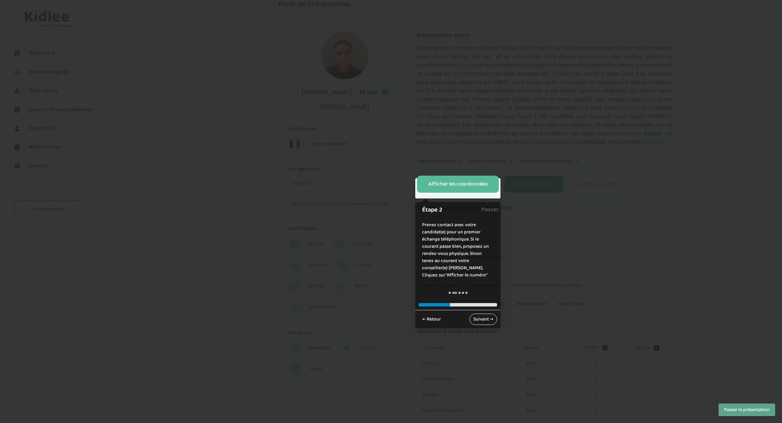 The image size is (782, 423). What do you see at coordinates (458, 250) in the screenshot?
I see `div: Prenez contact avec votre candidat(e) pour un premier échange téléphonique. Si le courant passe b...` at bounding box center [458, 250].